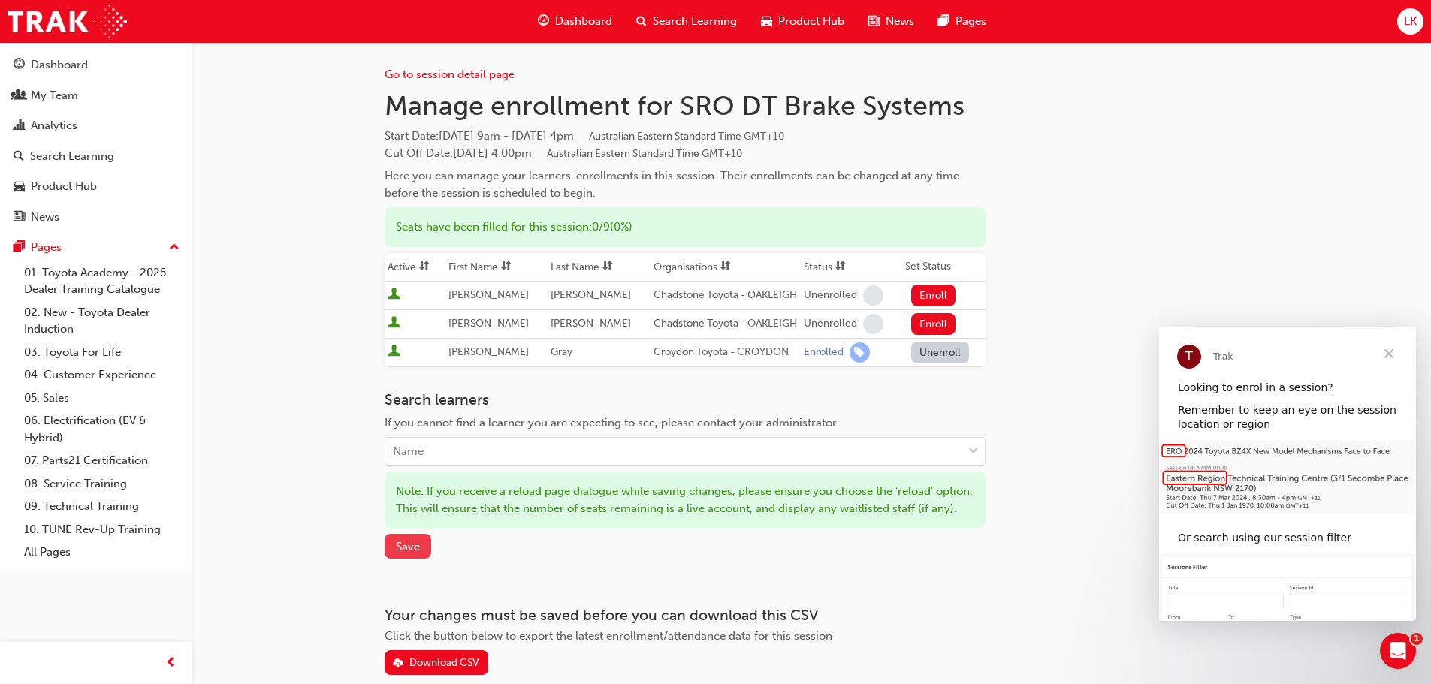 The image size is (1431, 684). I want to click on div: Seats have been filled for this session : 0 / 9 ( 0% ), so click(685, 227).